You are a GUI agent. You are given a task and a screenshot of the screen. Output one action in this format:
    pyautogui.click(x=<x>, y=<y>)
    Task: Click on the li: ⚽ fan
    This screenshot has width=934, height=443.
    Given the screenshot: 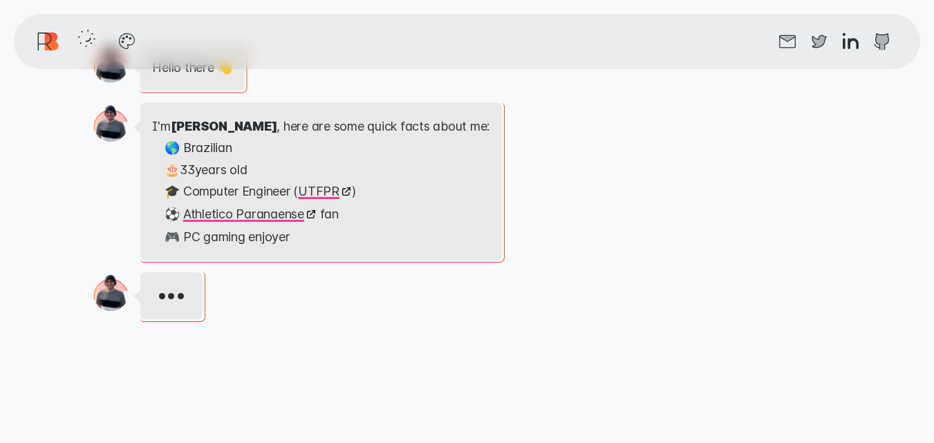 What is the action you would take?
    pyautogui.click(x=321, y=214)
    